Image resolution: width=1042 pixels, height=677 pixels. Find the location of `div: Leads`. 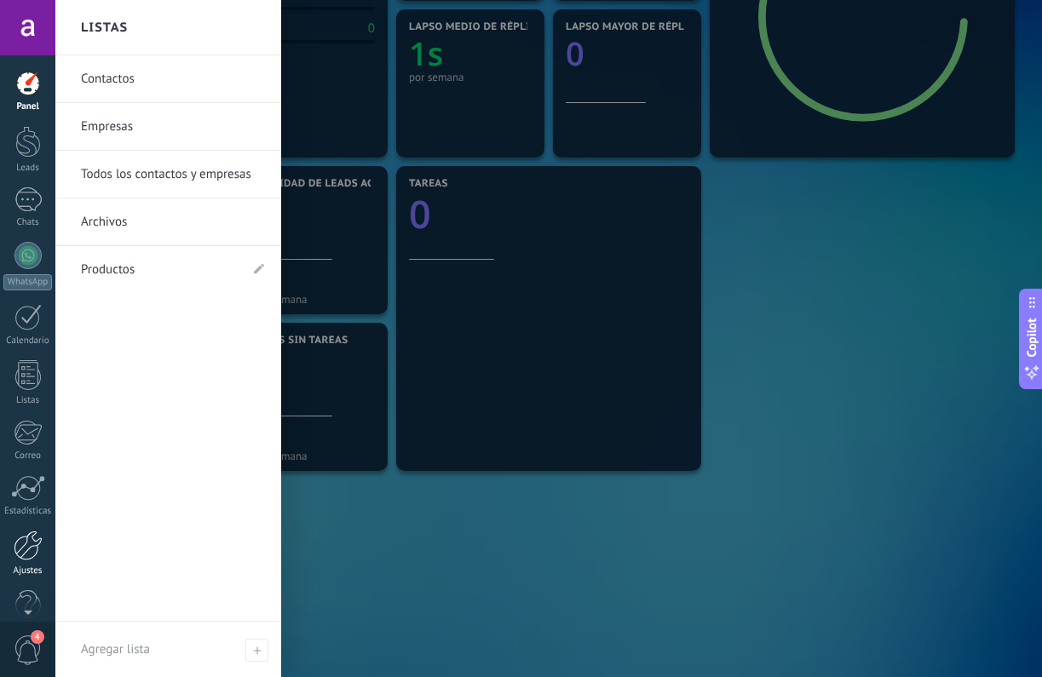

div: Leads is located at coordinates (28, 168).